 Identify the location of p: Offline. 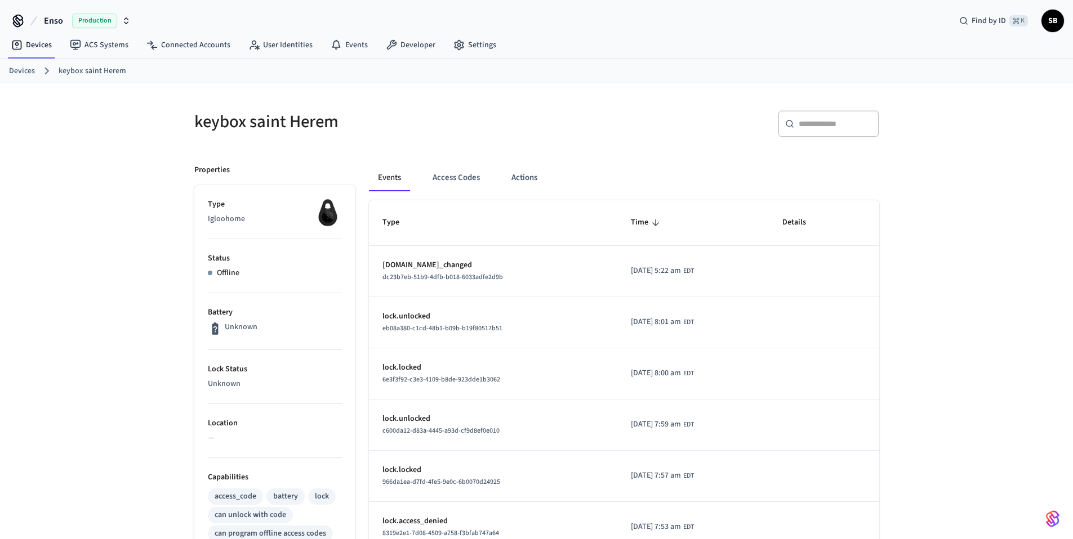
(228, 273).